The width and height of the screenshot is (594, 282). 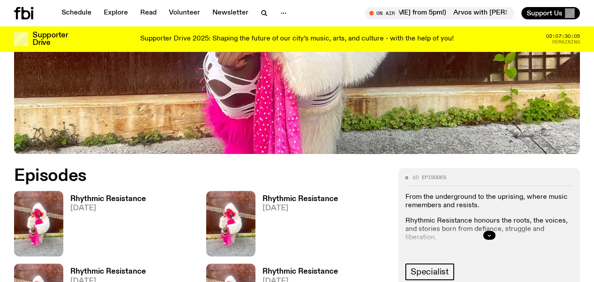 What do you see at coordinates (429, 272) in the screenshot?
I see `a: Specialist` at bounding box center [429, 272].